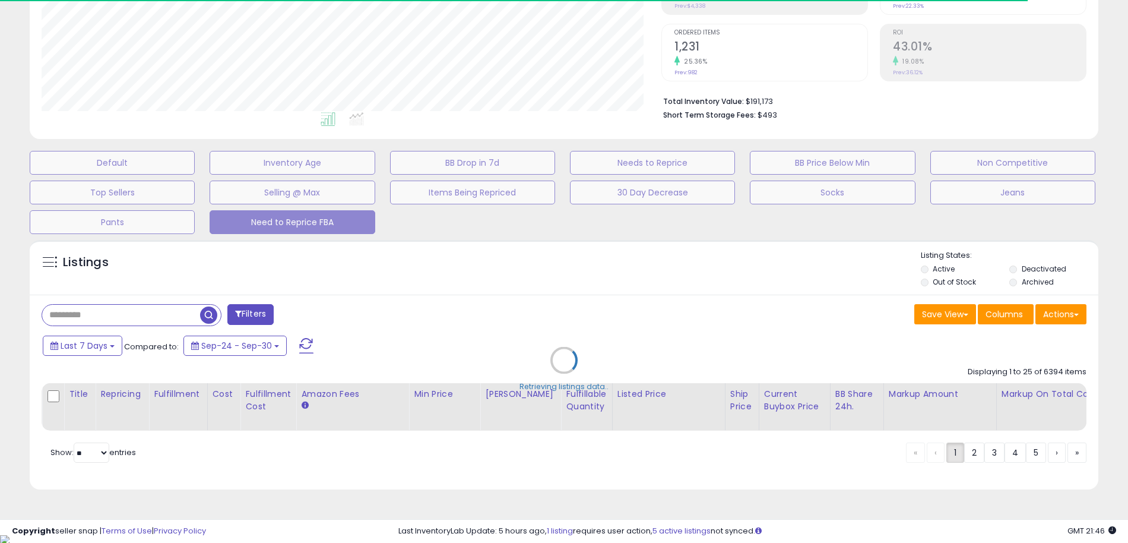  Describe the element at coordinates (180, 530) in the screenshot. I see `a: Privacy Policy` at that location.